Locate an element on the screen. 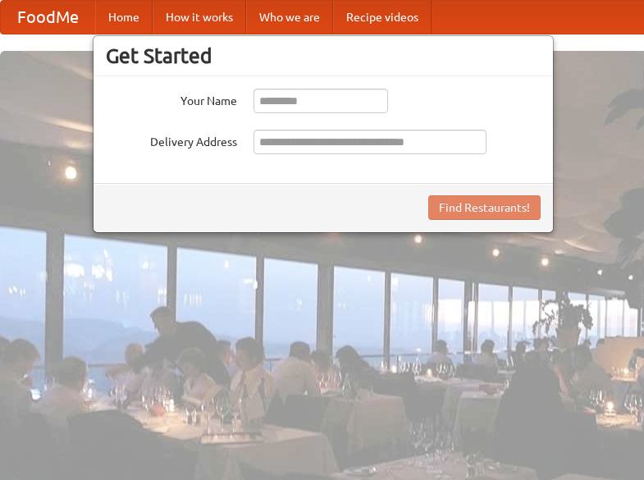 The width and height of the screenshot is (644, 480). a: Home is located at coordinates (124, 17).